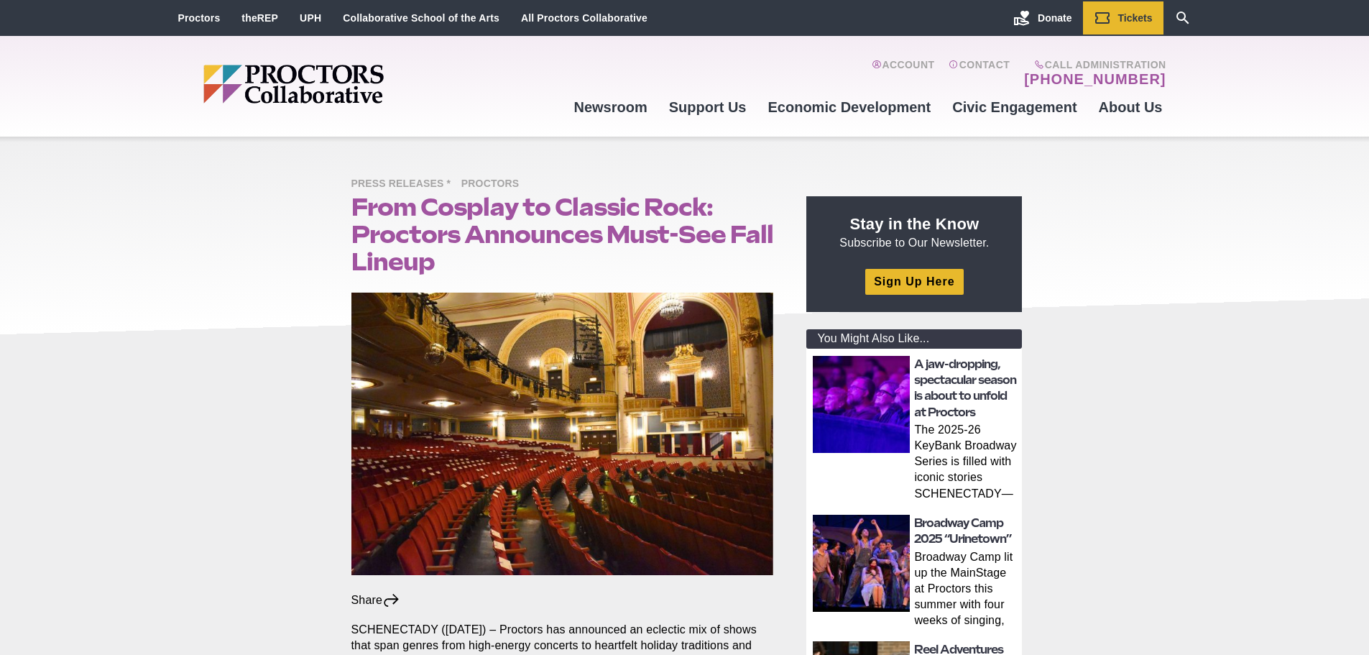 The image size is (1369, 655). I want to click on a: Broadway Camp 2025 “Urinetown”, so click(962, 530).